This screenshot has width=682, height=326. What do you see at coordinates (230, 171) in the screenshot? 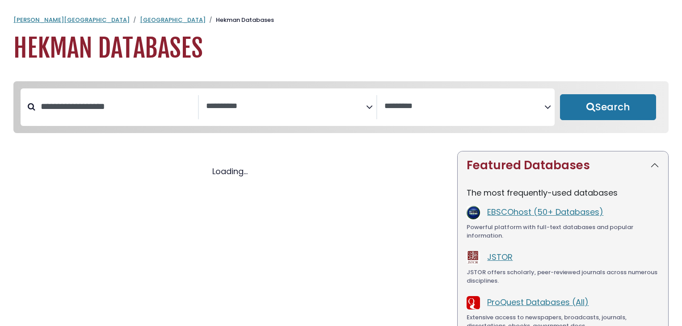
I see `div: Loading...` at bounding box center [230, 171].